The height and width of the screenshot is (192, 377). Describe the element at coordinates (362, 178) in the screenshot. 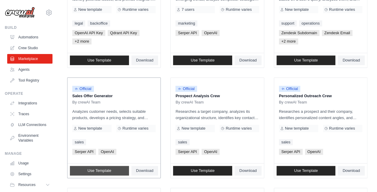

I see `div: Chat Widget` at that location.